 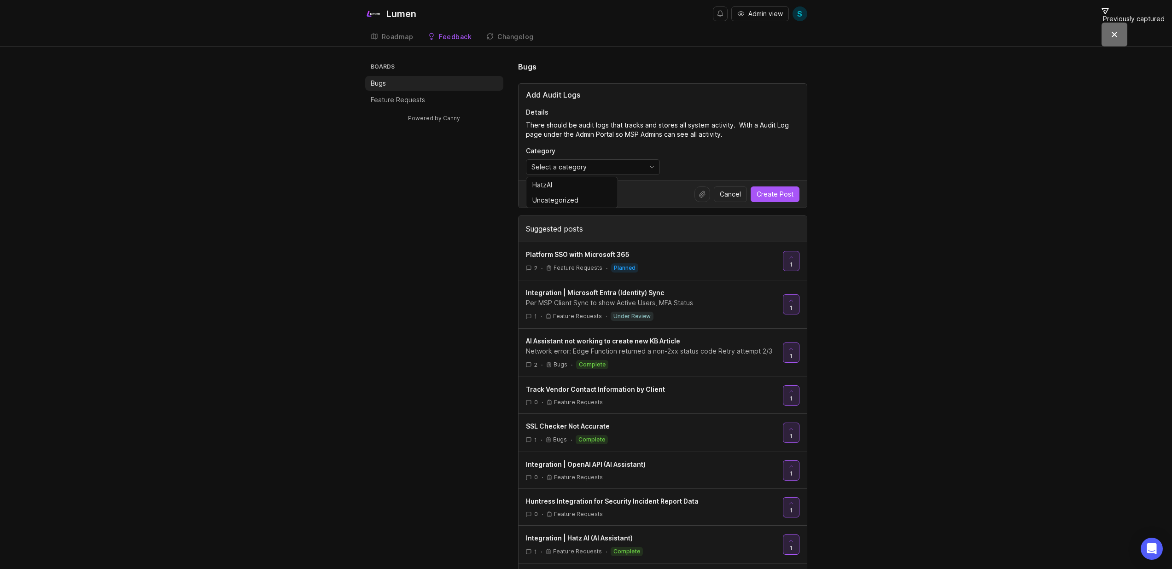 What do you see at coordinates (612, 501) in the screenshot?
I see `span: Huntress Integration for Security Incident Report Data` at bounding box center [612, 501].